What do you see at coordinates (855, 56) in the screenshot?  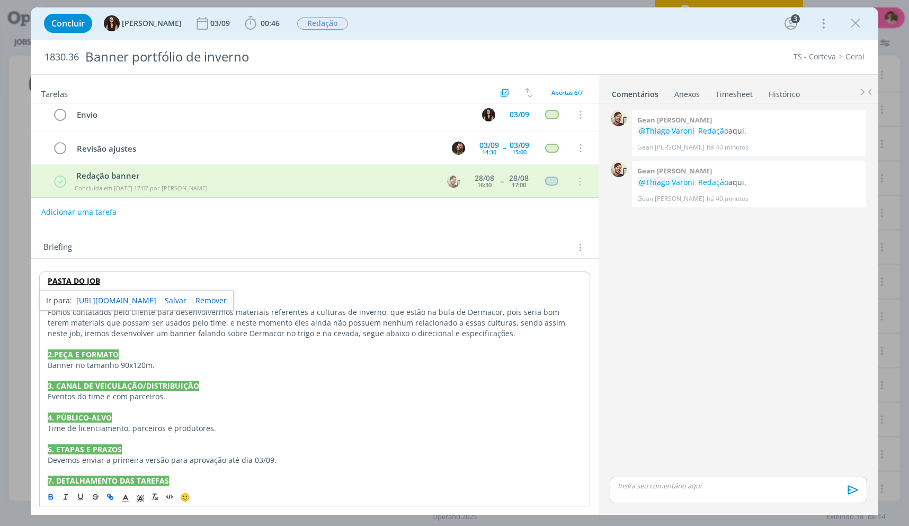 I see `a: Geral` at bounding box center [855, 56].